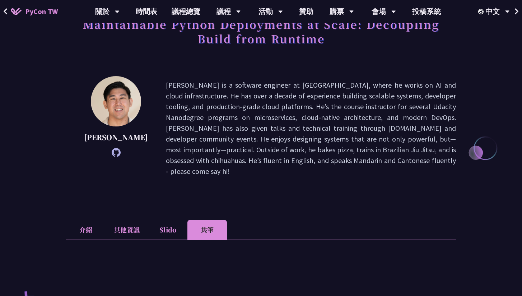 This screenshot has height=296, width=522. Describe the element at coordinates (86, 230) in the screenshot. I see `li: 介紹` at that location.